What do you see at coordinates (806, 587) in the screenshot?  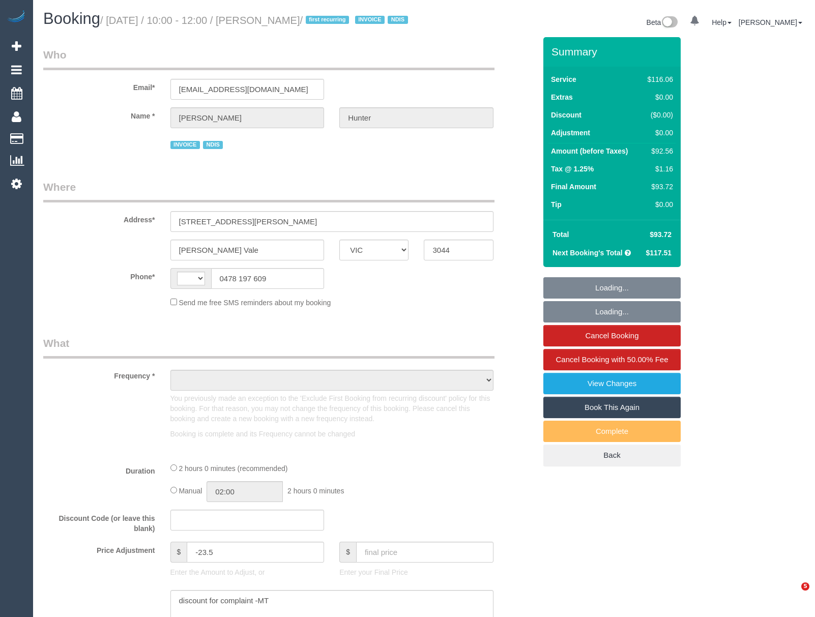 I see `span: 5` at bounding box center [806, 587].